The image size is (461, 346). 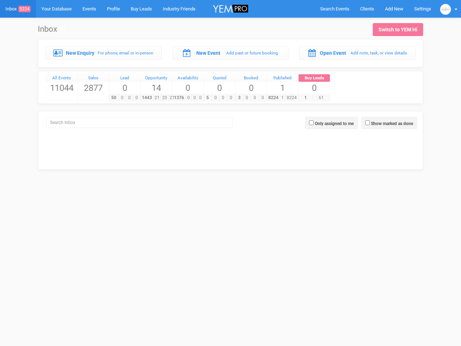 I want to click on div: Availability, so click(x=188, y=78).